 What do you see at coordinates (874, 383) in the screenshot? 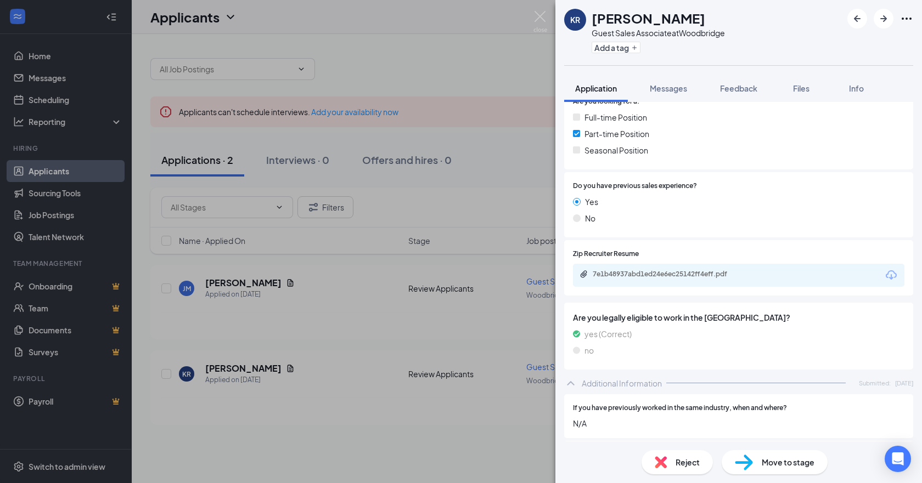
I see `span: Submitted:` at bounding box center [874, 383].